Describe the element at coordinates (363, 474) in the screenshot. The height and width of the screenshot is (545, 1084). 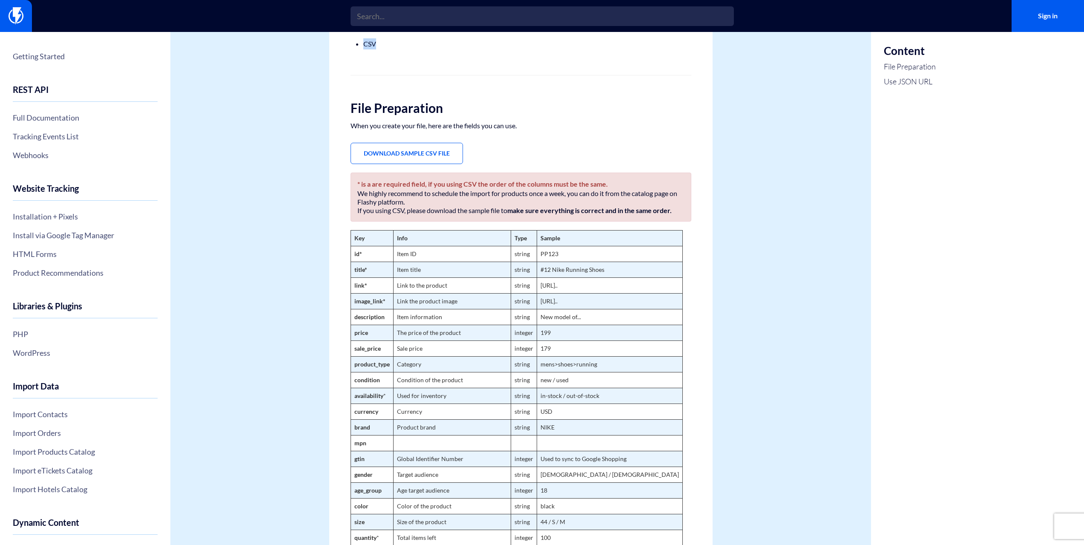
I see `strong: gender` at that location.